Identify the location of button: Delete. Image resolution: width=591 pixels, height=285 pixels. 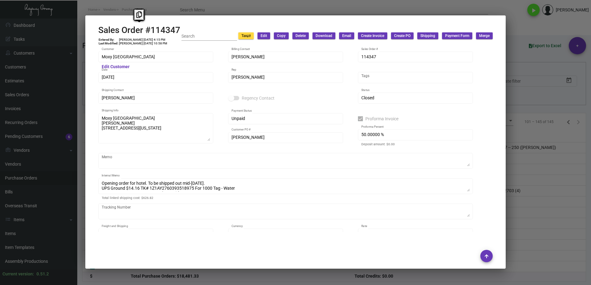
(300, 36).